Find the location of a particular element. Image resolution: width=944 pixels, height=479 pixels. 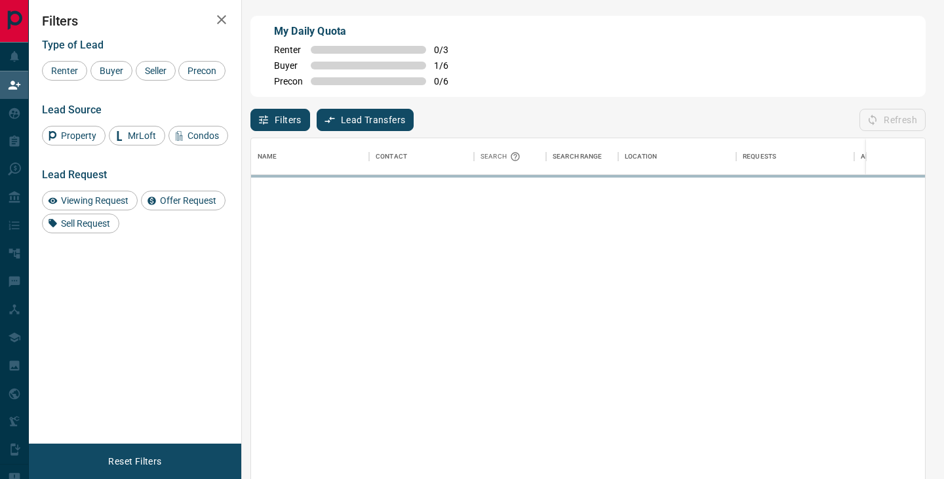

button: Reset Filters is located at coordinates (134, 461).